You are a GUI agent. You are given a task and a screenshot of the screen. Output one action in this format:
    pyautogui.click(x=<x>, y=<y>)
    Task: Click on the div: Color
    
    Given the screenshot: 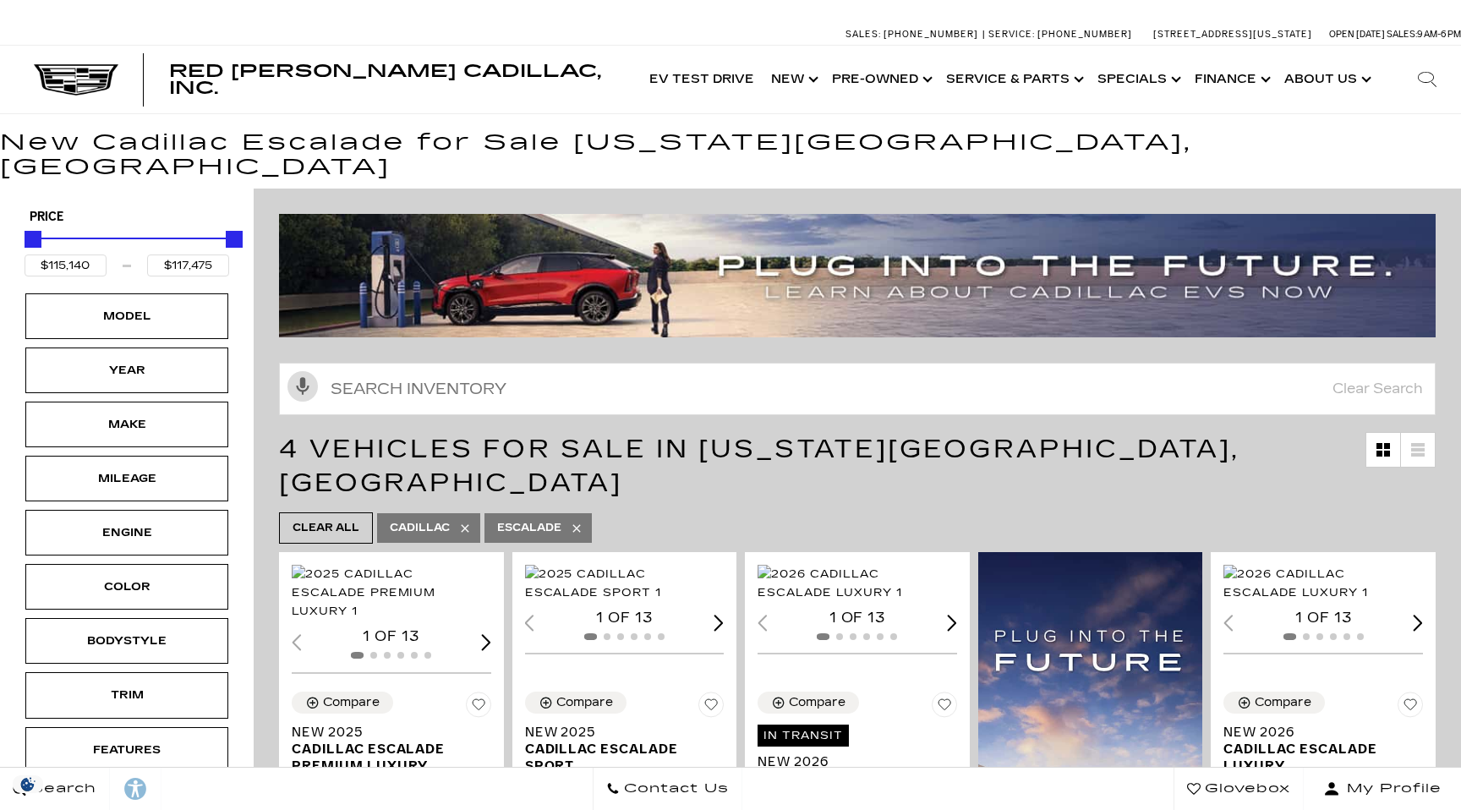 What is the action you would take?
    pyautogui.click(x=127, y=587)
    